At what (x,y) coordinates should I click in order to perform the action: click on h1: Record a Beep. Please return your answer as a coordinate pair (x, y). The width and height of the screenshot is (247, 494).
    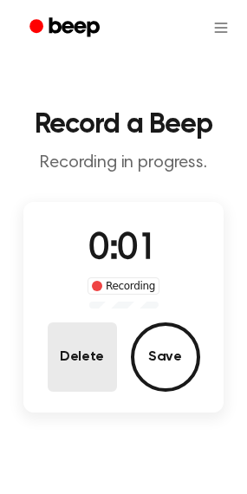
    Looking at the image, I should click on (123, 125).